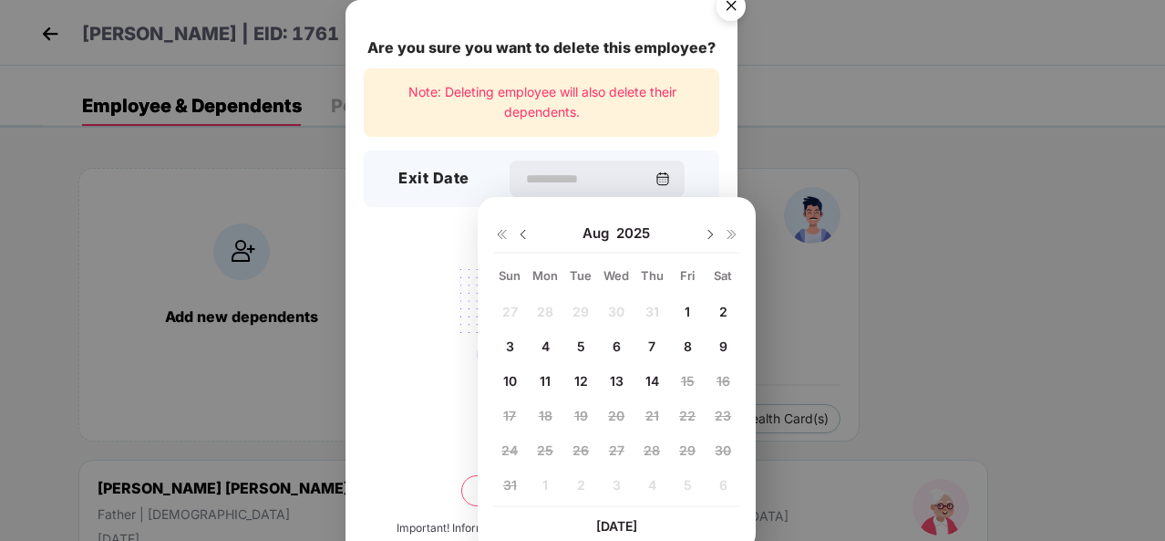  What do you see at coordinates (545, 275) in the screenshot?
I see `div: Mon` at bounding box center [545, 275].